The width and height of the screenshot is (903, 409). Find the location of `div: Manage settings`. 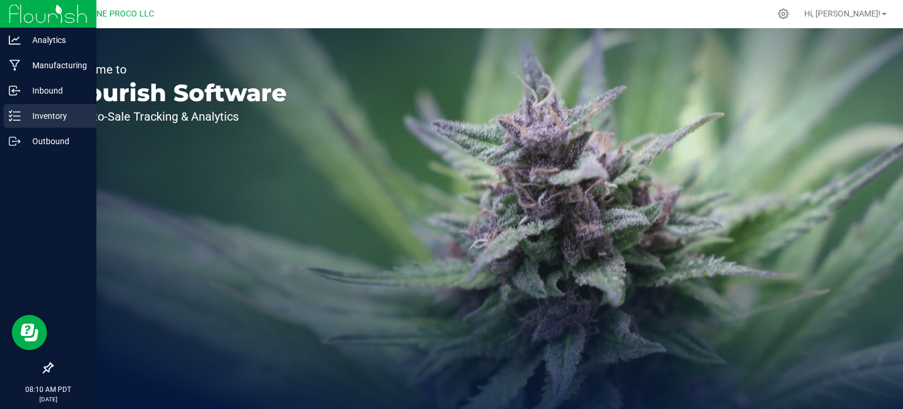

div: Manage settings is located at coordinates (783, 14).